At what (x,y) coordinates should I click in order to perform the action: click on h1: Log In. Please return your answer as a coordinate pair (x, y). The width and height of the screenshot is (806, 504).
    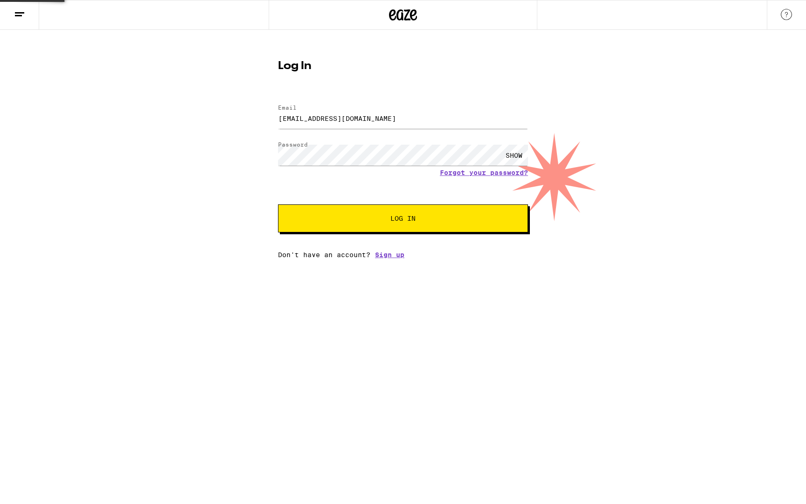
    Looking at the image, I should click on (403, 66).